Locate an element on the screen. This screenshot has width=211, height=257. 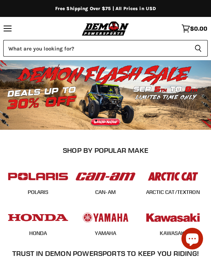
a: CAN-AM is located at coordinates (105, 193).